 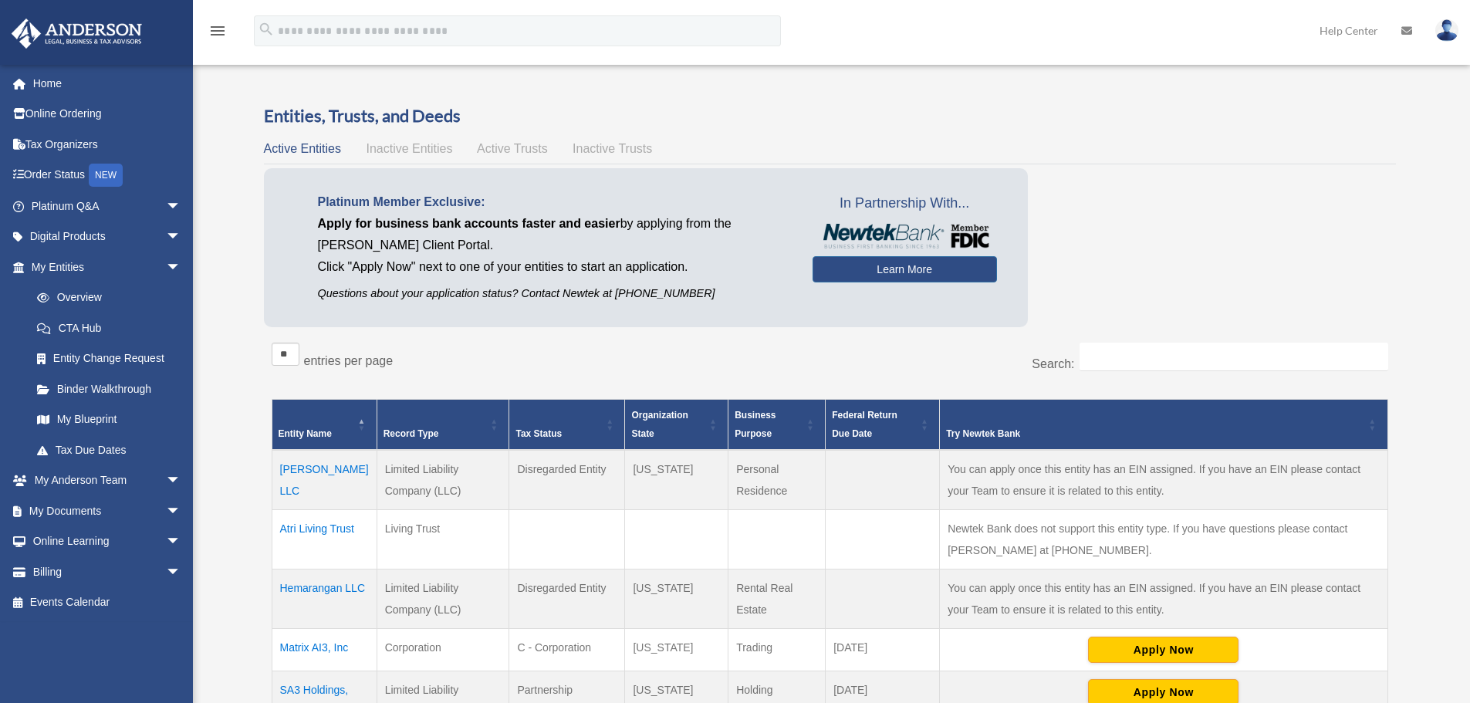 I want to click on th: Federal Return Due Date: Activate to sort, so click(x=883, y=425).